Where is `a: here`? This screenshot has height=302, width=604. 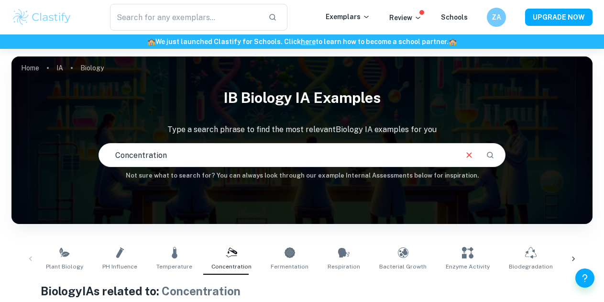
a: here is located at coordinates (308, 42).